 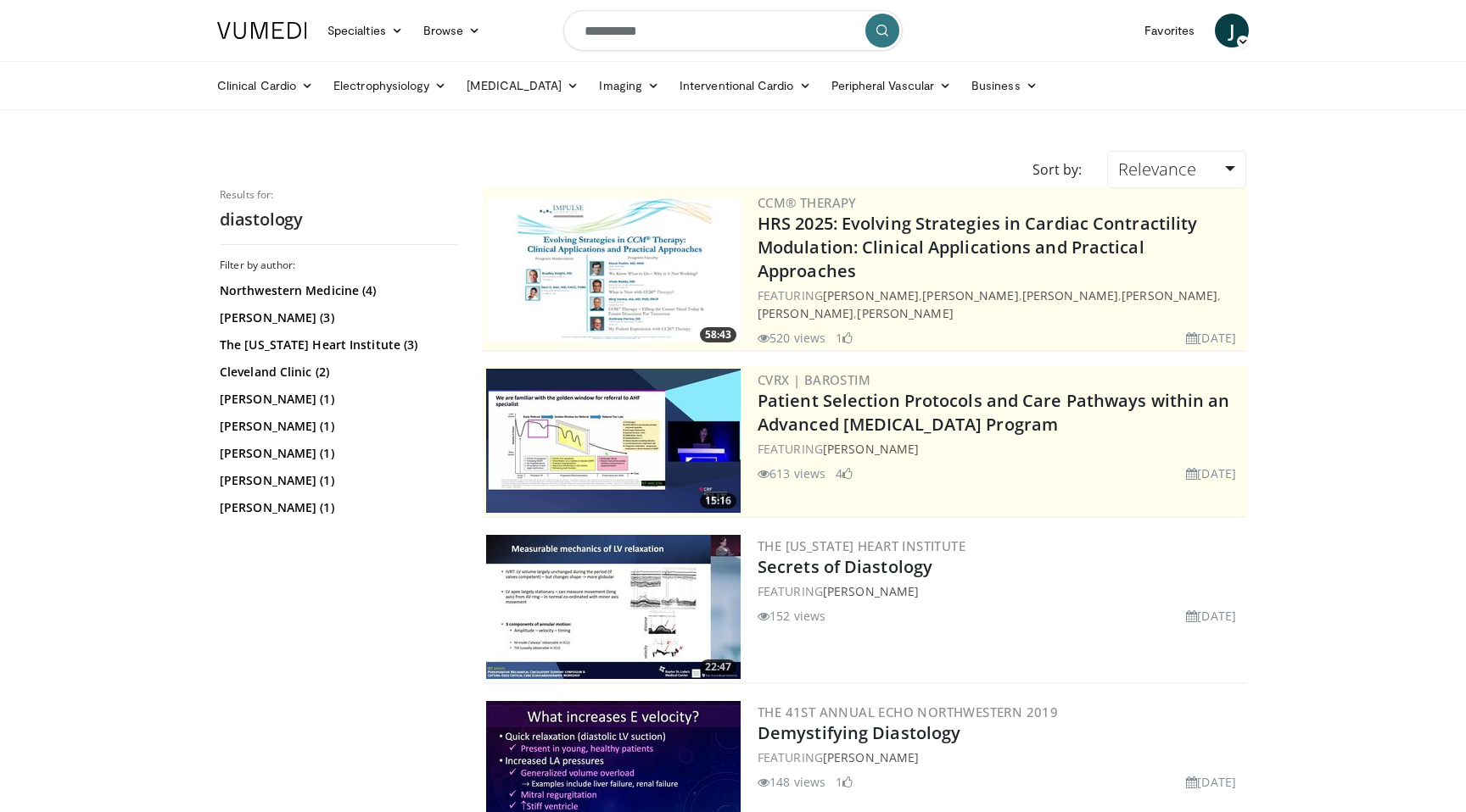 I want to click on li: 520 views, so click(x=792, y=338).